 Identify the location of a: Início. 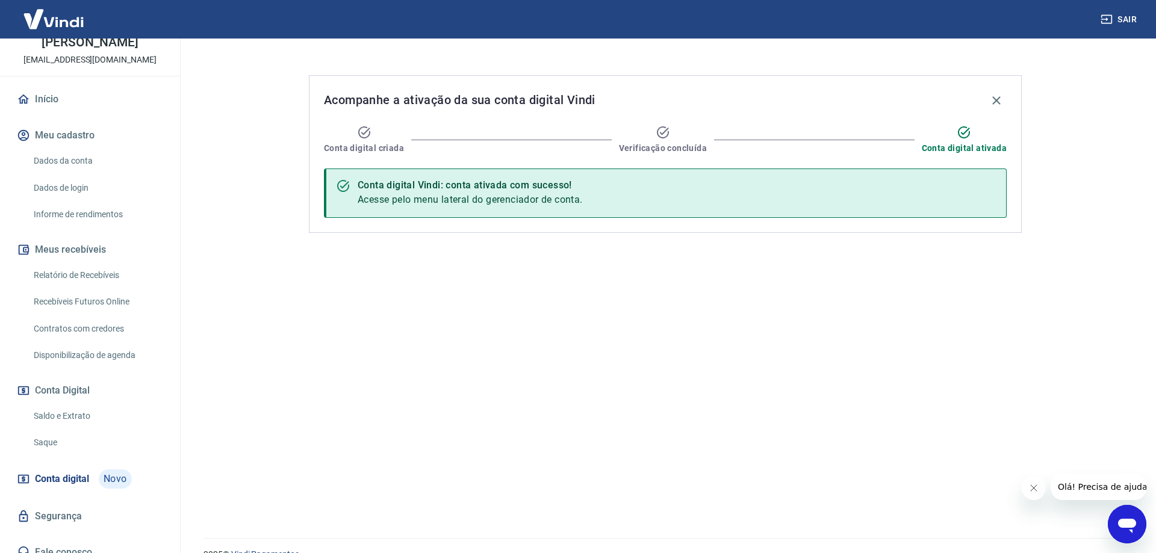
(90, 99).